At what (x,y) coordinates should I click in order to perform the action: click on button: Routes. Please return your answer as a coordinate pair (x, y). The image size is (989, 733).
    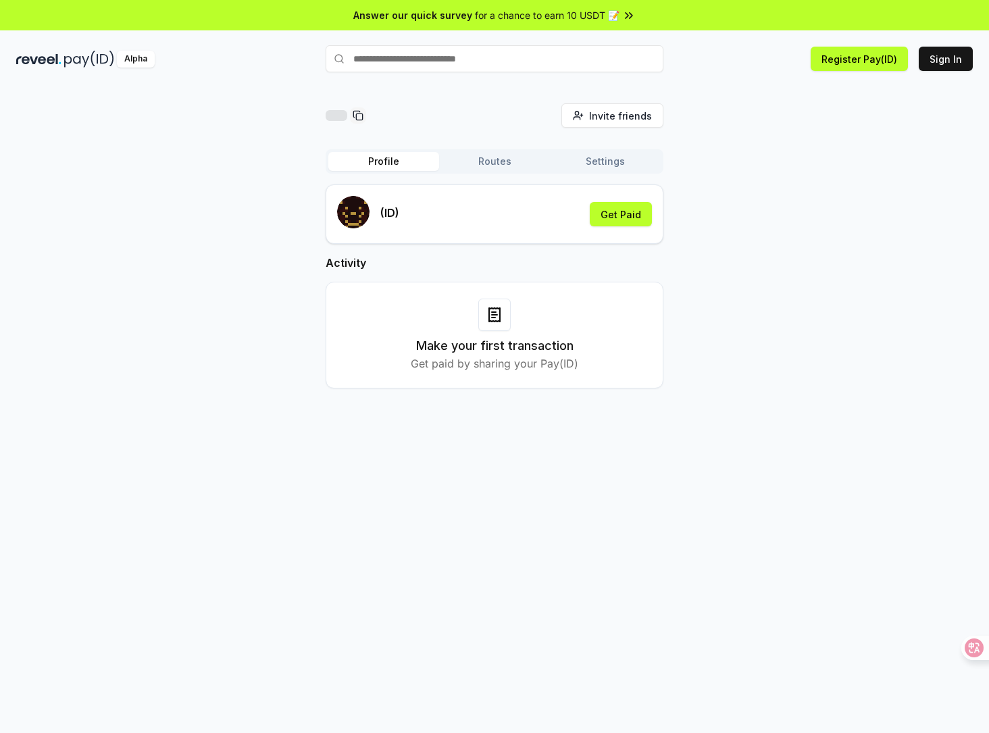
    Looking at the image, I should click on (494, 161).